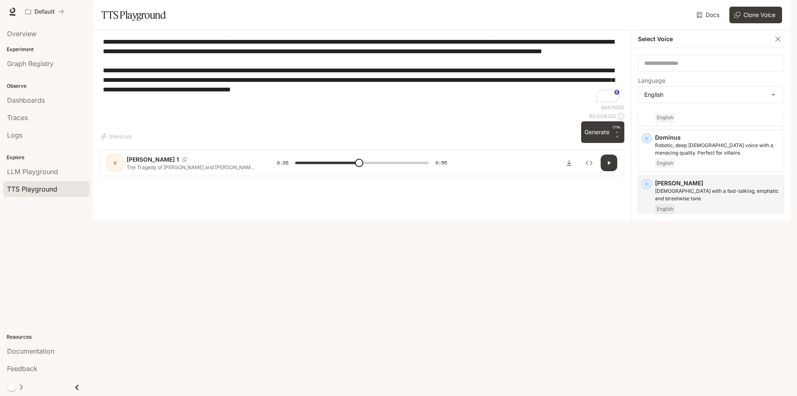 The width and height of the screenshot is (797, 396). What do you see at coordinates (709, 15) in the screenshot?
I see `a: Docs` at bounding box center [709, 15].